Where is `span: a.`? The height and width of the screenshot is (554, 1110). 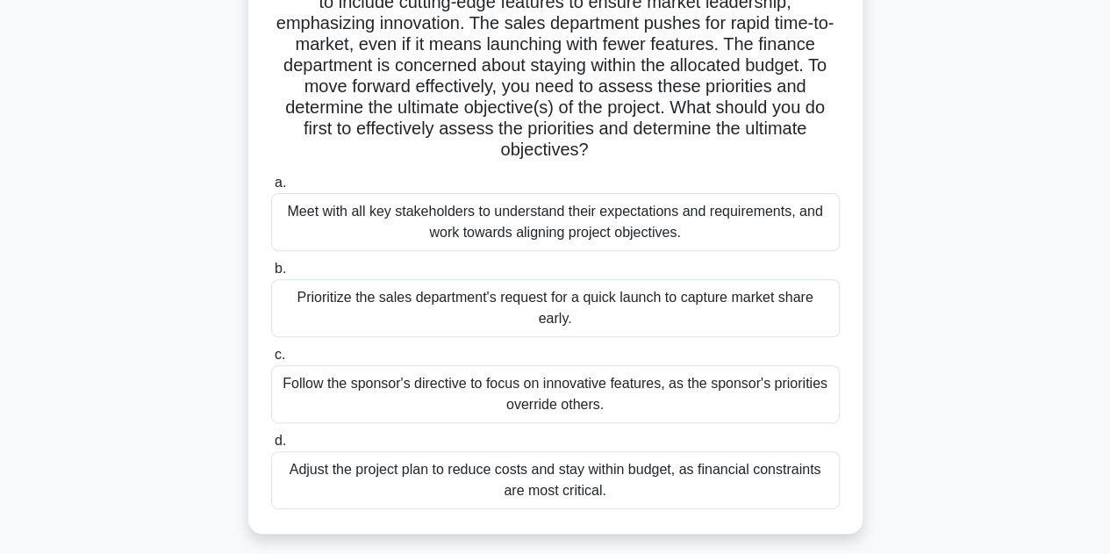
span: a. is located at coordinates (280, 182).